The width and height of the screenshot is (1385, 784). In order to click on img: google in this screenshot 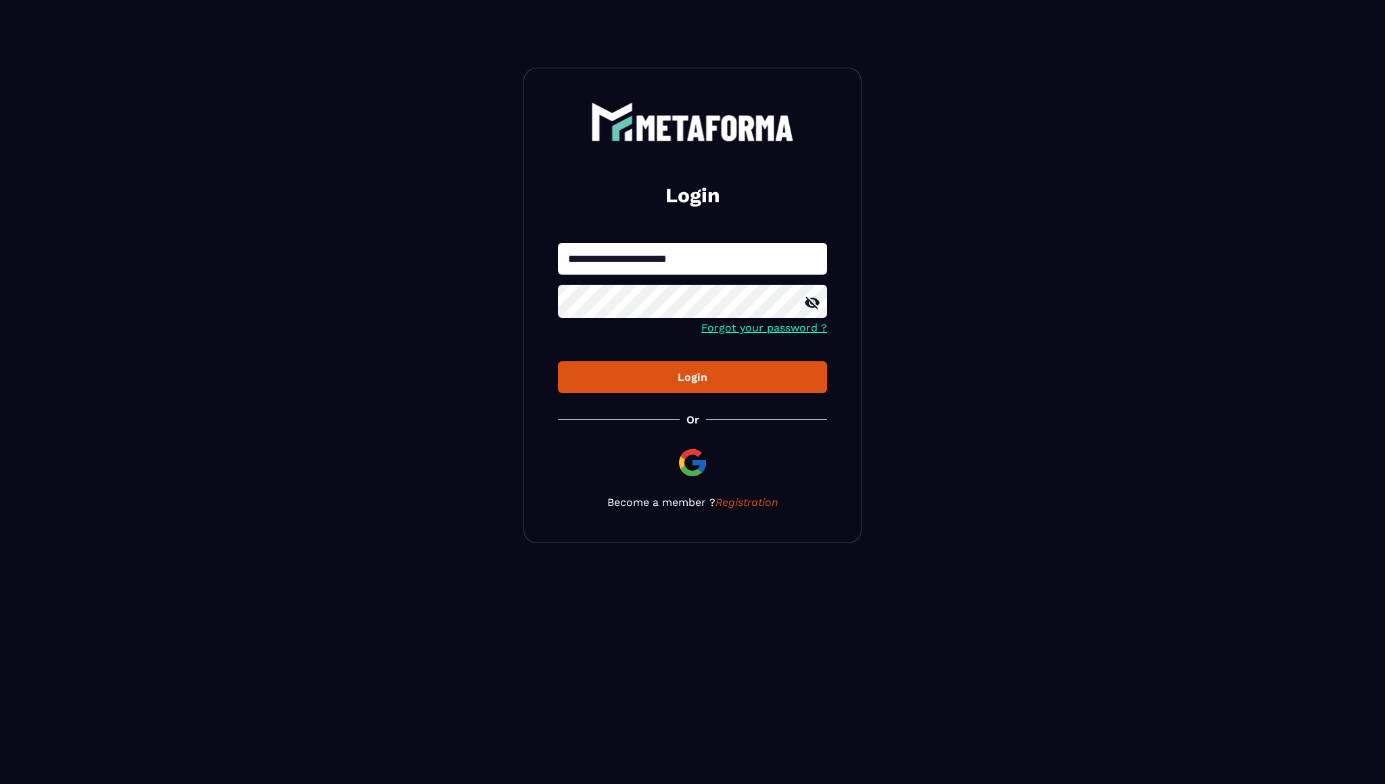, I will do `click(692, 462)`.